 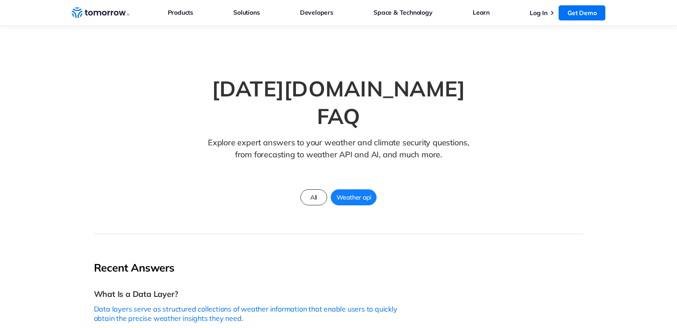 I want to click on span: All, so click(x=313, y=198).